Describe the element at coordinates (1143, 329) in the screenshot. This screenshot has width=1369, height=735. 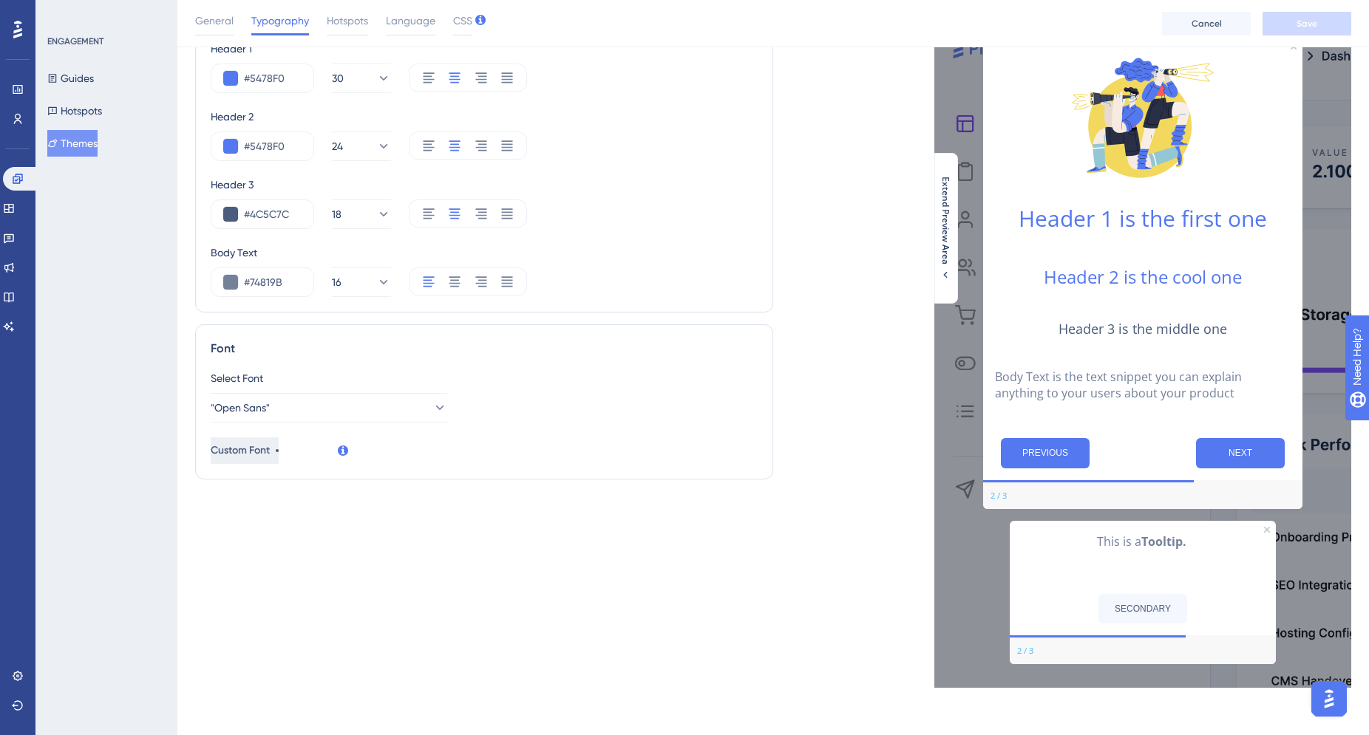
I see `h3: Header 3 is the middle one` at that location.